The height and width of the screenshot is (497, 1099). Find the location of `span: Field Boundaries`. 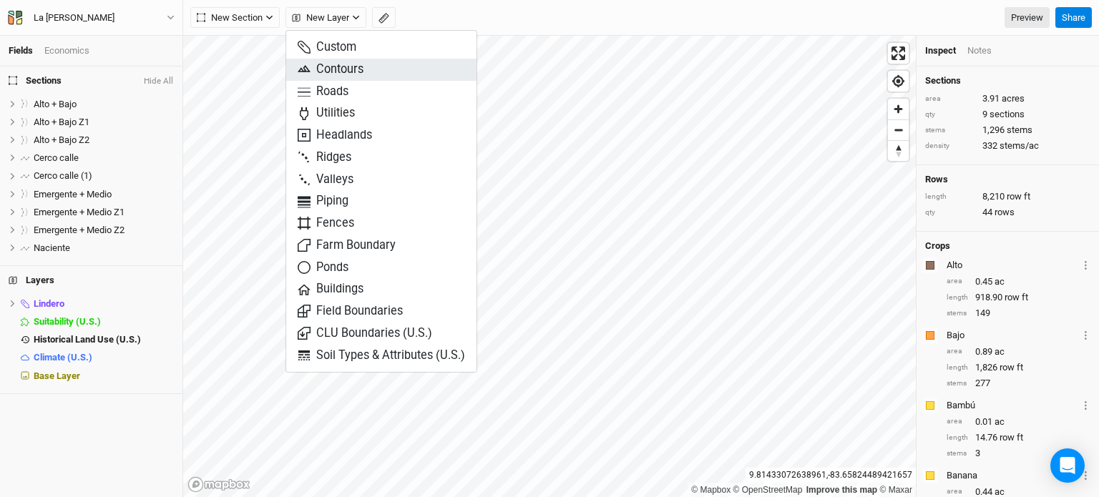

span: Field Boundaries is located at coordinates (350, 311).